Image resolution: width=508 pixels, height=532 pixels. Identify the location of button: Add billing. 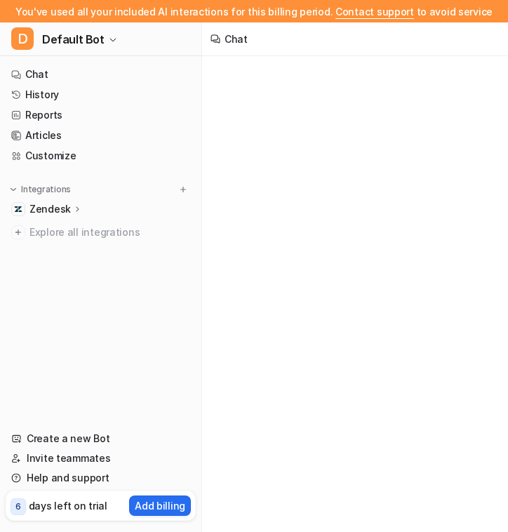
(160, 505).